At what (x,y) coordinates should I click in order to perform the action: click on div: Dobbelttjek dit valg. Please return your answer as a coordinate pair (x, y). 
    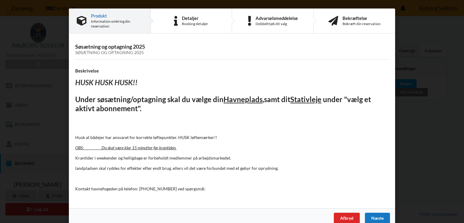
    Looking at the image, I should click on (277, 24).